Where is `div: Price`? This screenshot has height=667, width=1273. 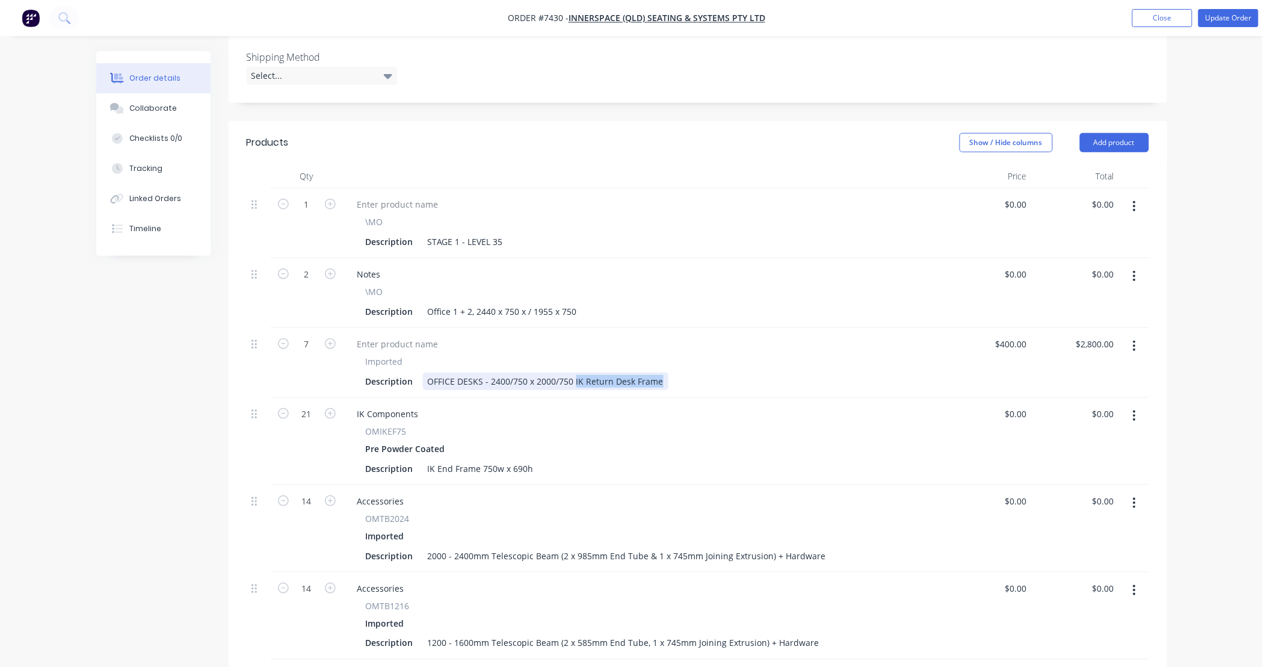 div: Price is located at coordinates (988, 176).